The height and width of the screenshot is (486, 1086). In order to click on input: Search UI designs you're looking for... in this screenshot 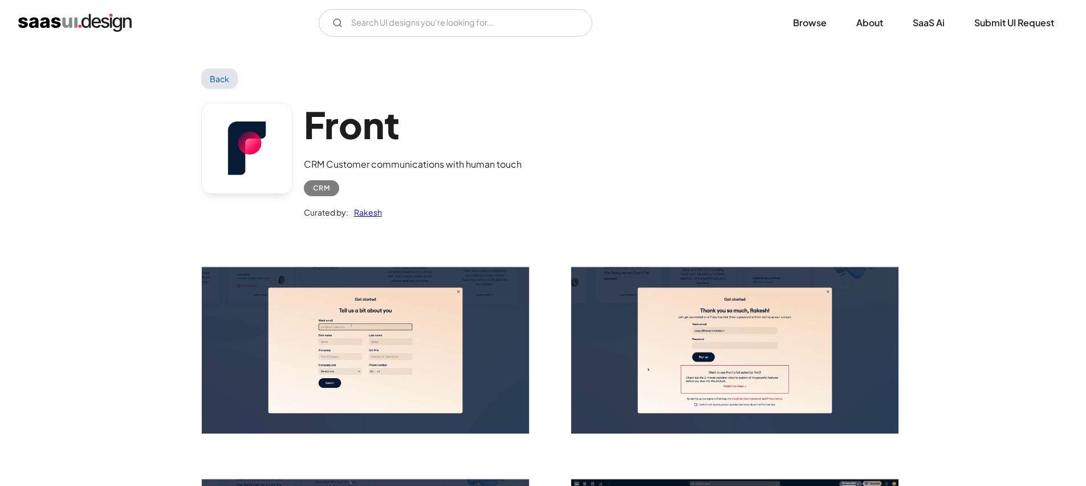, I will do `click(456, 23)`.